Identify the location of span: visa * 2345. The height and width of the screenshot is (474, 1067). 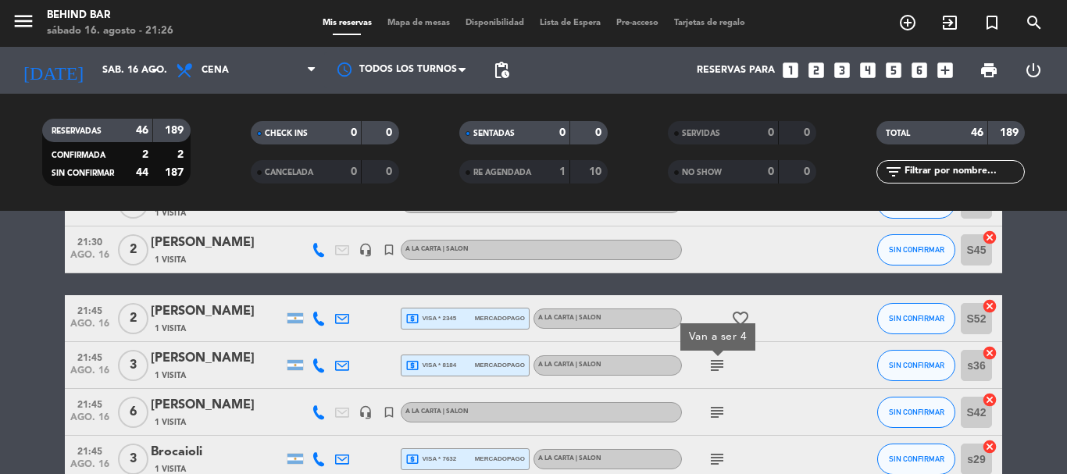
(430, 319).